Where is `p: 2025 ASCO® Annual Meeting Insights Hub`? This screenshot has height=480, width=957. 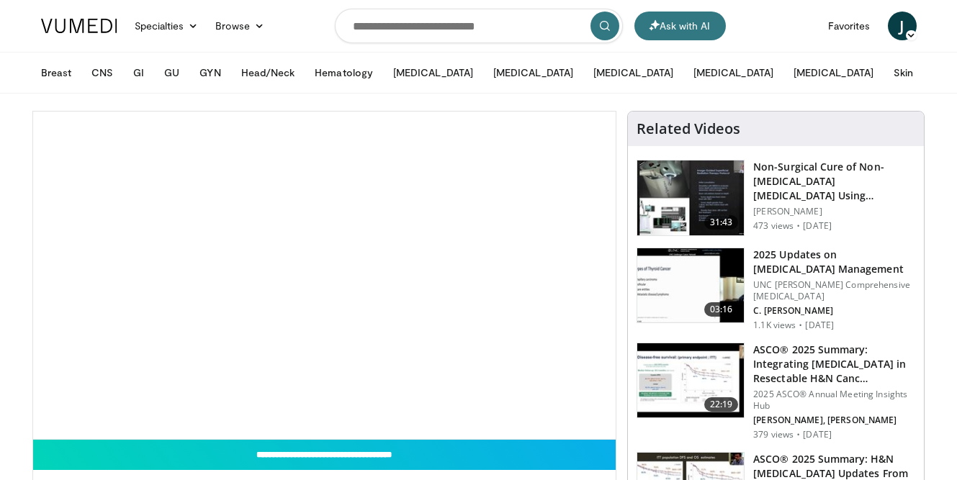 p: 2025 ASCO® Annual Meeting Insights Hub is located at coordinates (834, 400).